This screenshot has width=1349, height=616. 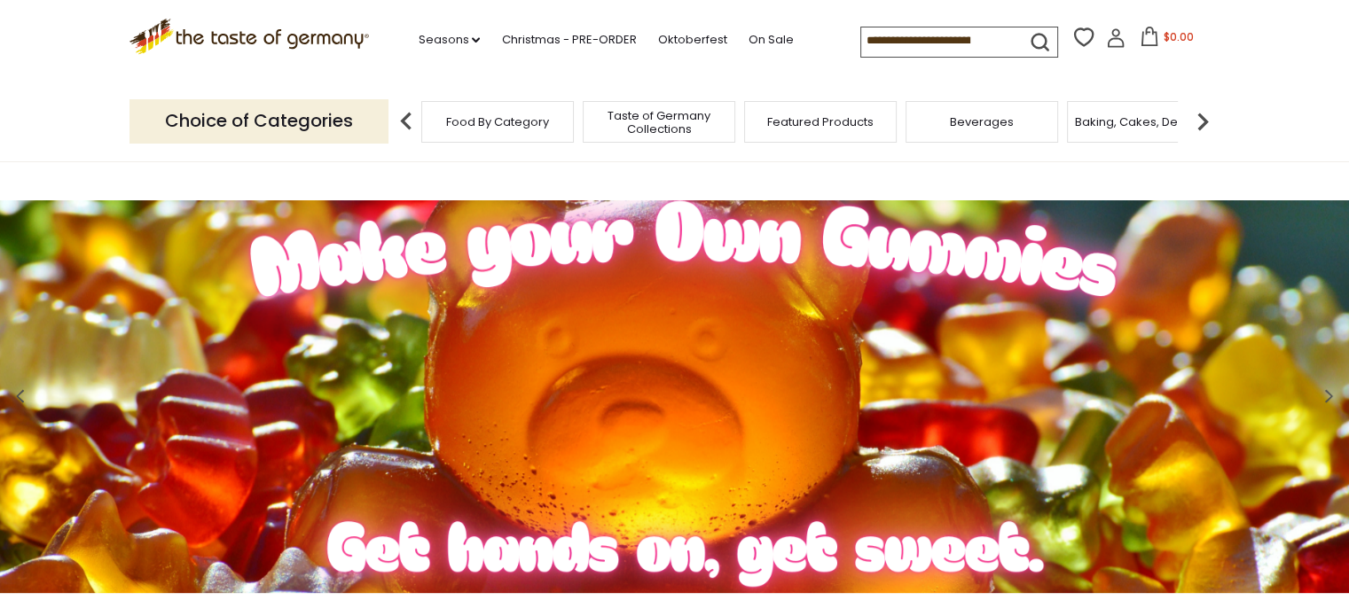 What do you see at coordinates (497, 121) in the screenshot?
I see `span: Food By Category` at bounding box center [497, 121].